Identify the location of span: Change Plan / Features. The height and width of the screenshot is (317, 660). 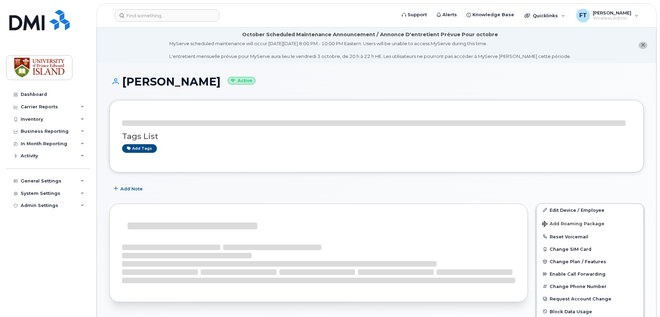
(578, 261).